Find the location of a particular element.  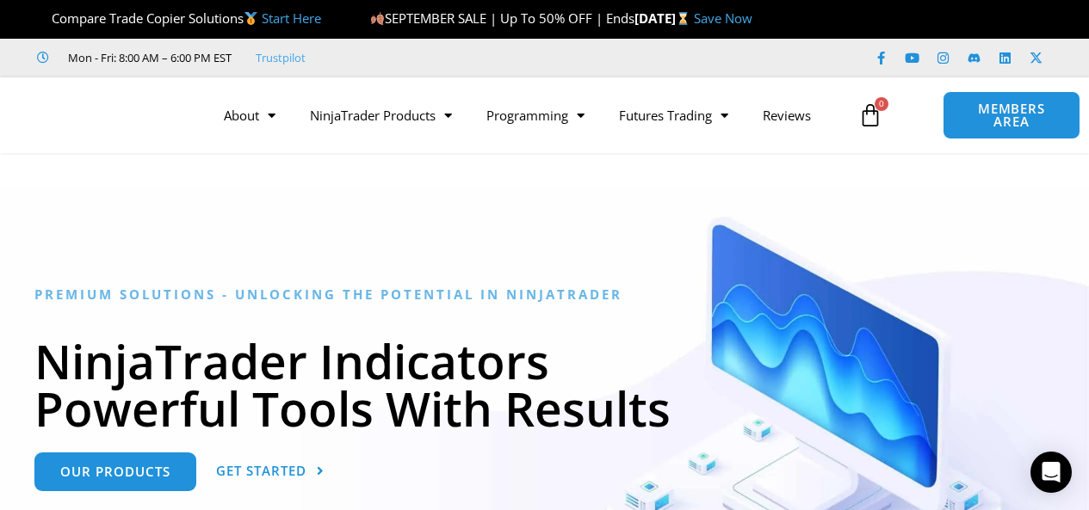

span: SEPTEMBER SALE | Up To 50% OFF | Ends is located at coordinates (502, 18).